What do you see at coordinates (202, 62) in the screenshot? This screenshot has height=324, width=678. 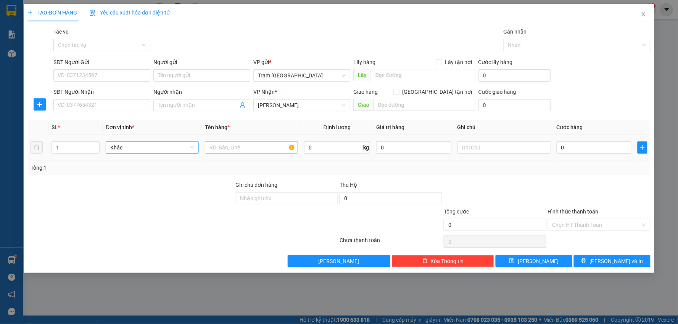 I see `div: Người gửi` at bounding box center [202, 62].